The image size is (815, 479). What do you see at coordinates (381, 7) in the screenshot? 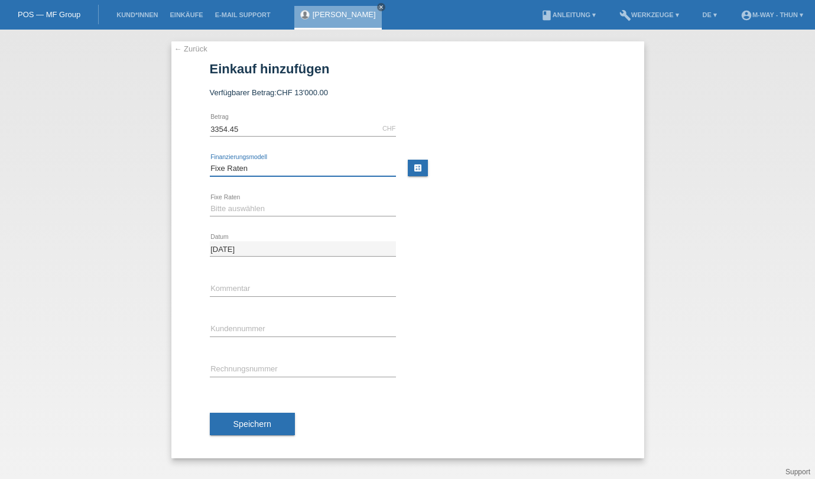
I see `i: close` at bounding box center [381, 7].